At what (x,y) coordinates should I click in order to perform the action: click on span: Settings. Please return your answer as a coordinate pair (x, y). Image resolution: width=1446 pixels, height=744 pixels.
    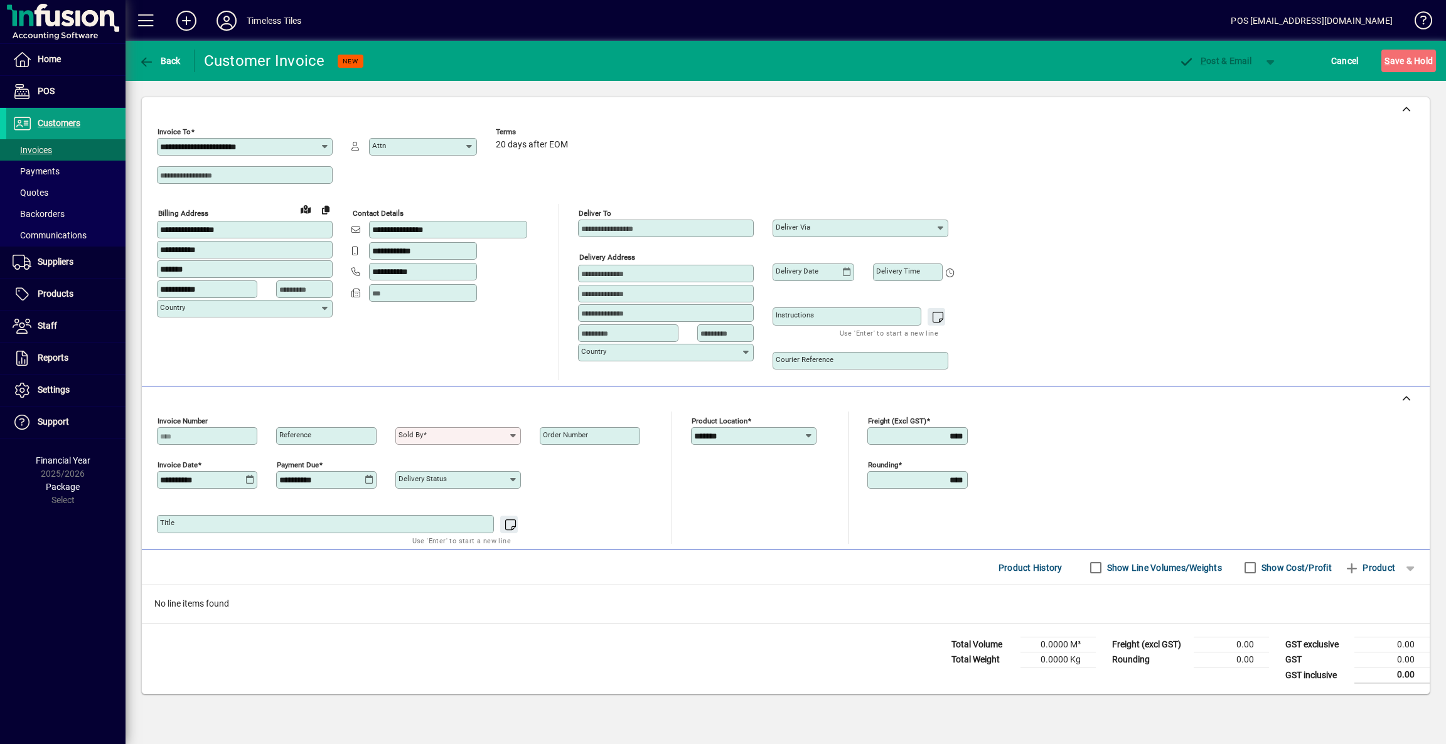
    Looking at the image, I should click on (53, 390).